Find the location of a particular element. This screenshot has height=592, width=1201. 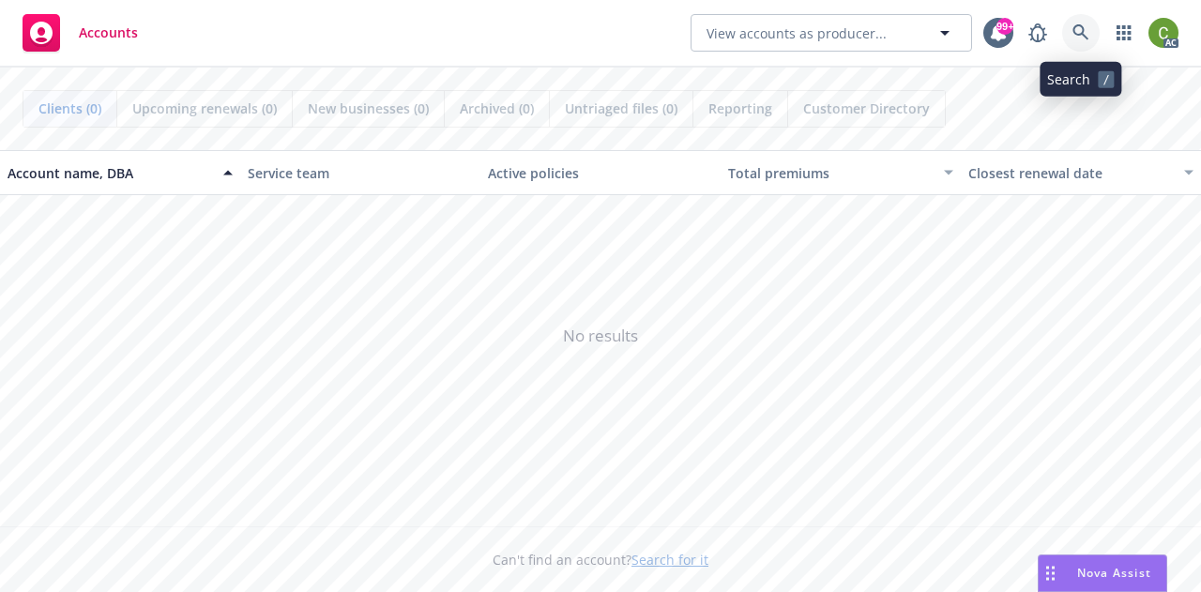

div: Total premiums is located at coordinates (830, 173).